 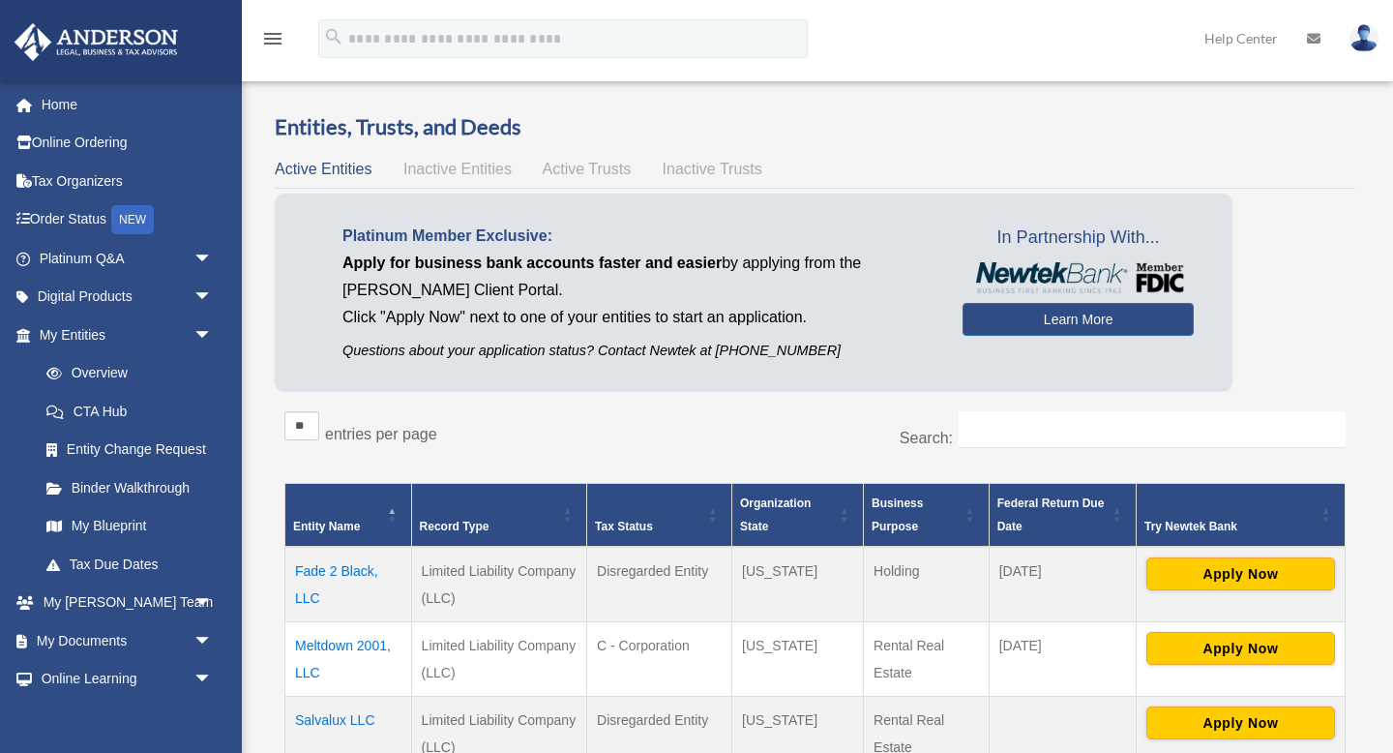 I want to click on span: Apply for business bank accounts faster and easier, so click(x=532, y=262).